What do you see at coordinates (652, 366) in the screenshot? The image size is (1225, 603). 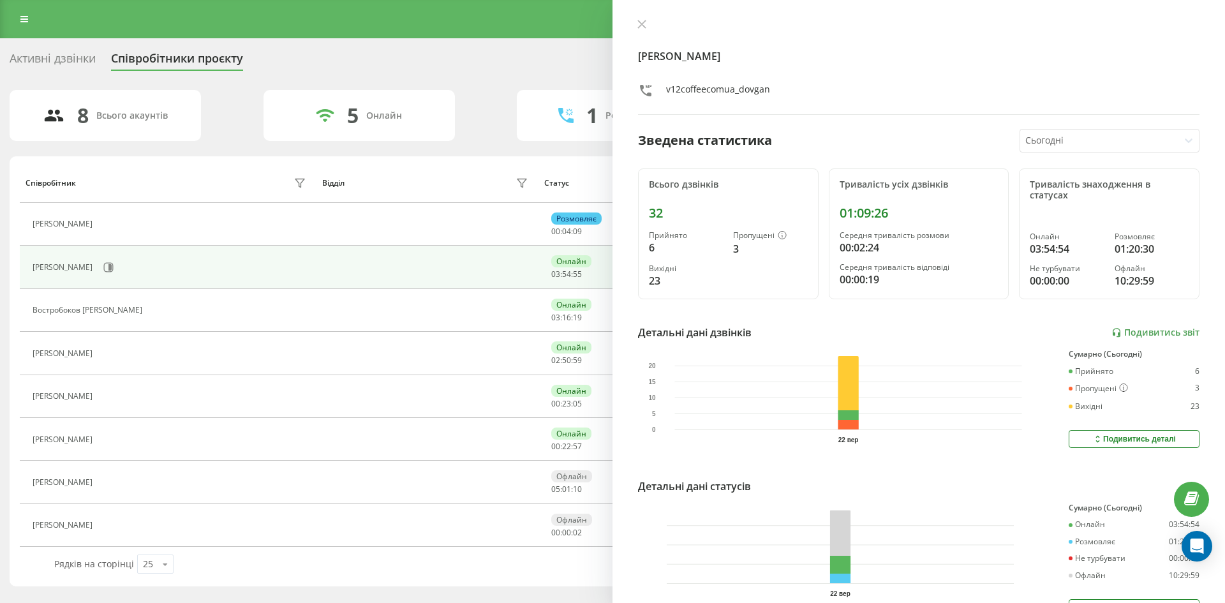 I see `text: 20` at bounding box center [652, 366].